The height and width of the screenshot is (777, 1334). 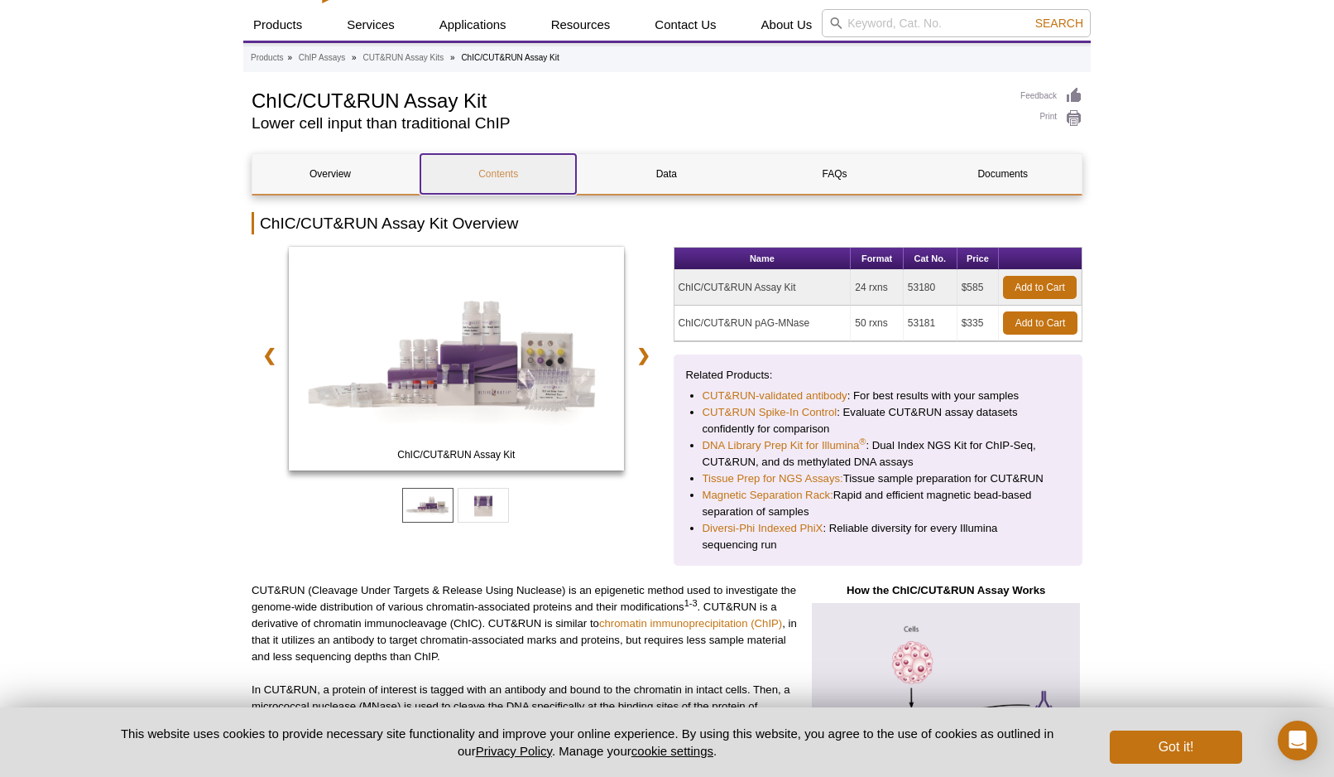 What do you see at coordinates (473, 25) in the screenshot?
I see `a: Applications` at bounding box center [473, 25].